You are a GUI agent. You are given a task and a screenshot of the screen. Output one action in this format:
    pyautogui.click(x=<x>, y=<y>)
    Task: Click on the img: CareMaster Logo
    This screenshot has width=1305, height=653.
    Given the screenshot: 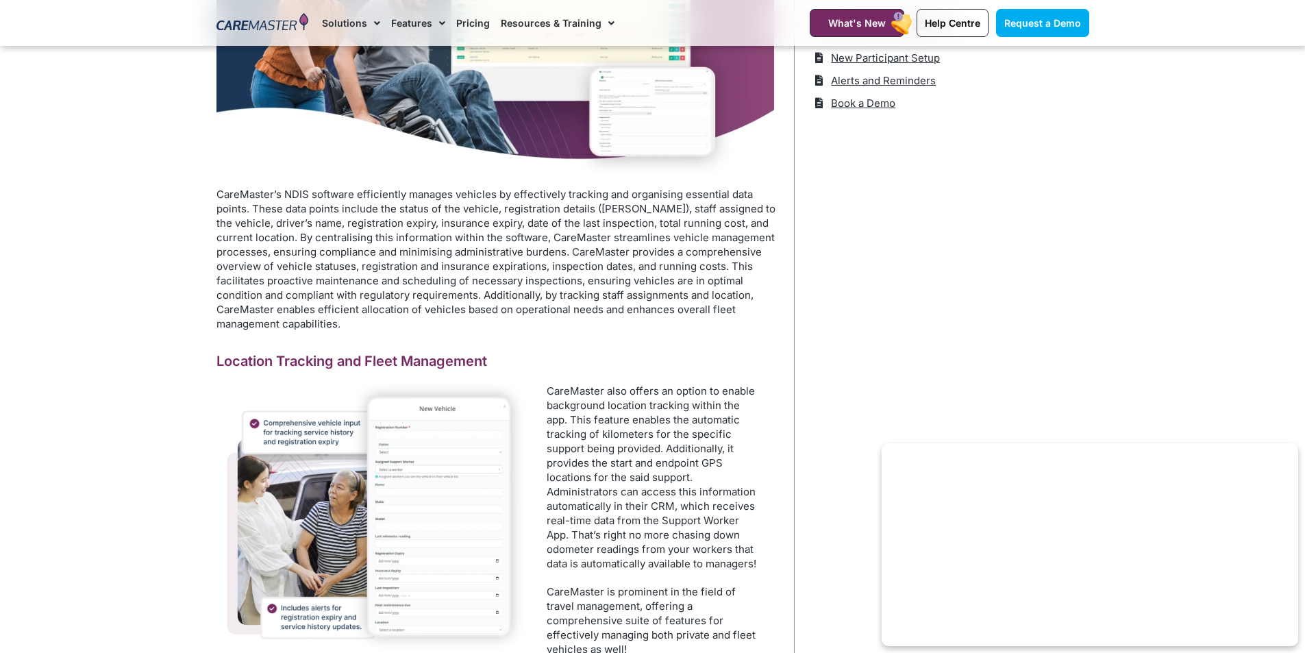 What is the action you would take?
    pyautogui.click(x=262, y=23)
    